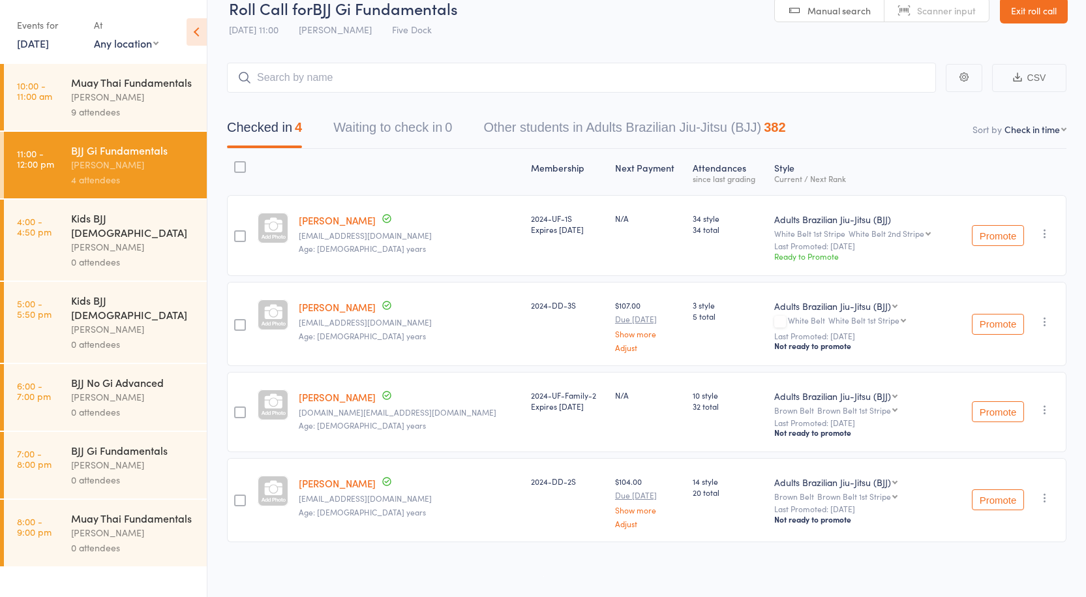  Describe the element at coordinates (986, 129) in the screenshot. I see `label: Sort by` at that location.